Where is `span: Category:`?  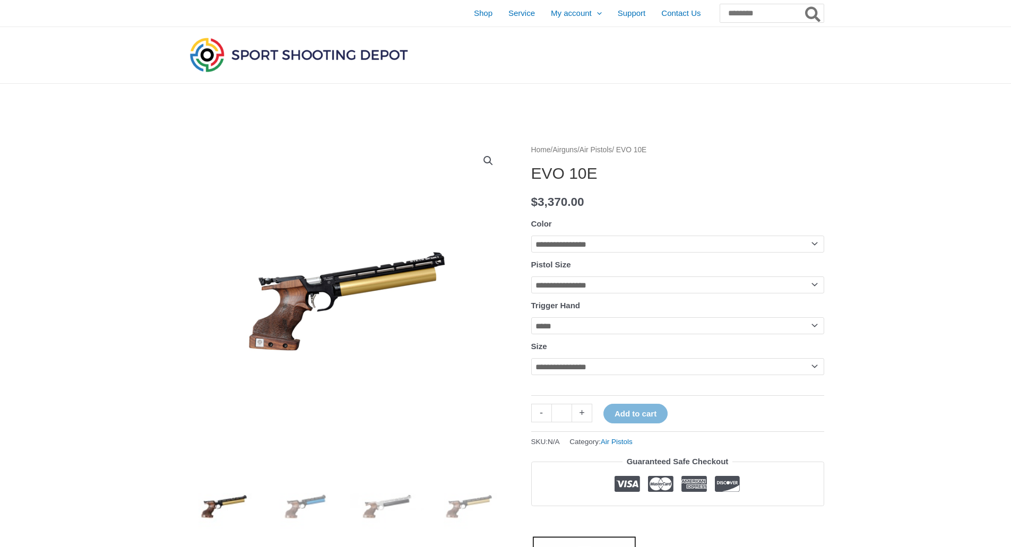 span: Category: is located at coordinates (601, 442).